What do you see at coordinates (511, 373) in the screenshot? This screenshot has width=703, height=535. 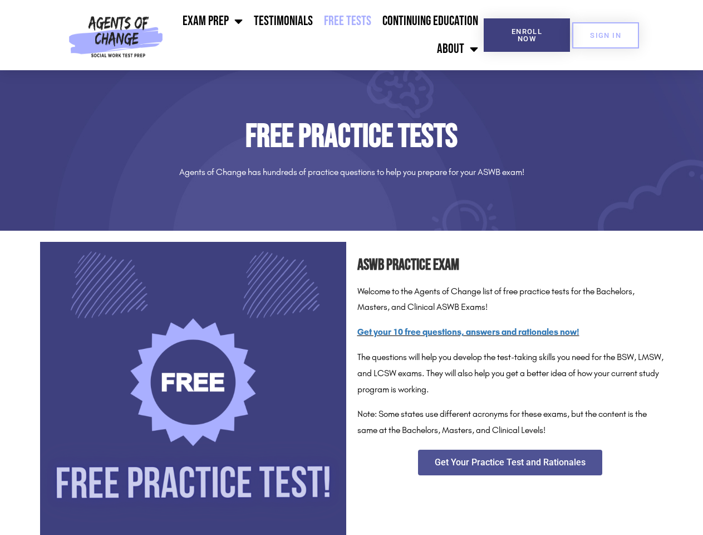 I see `p: The questions will help you develop the test-taking skills you need for the BSW, LMSW, and LCSW e...` at bounding box center [511, 373].